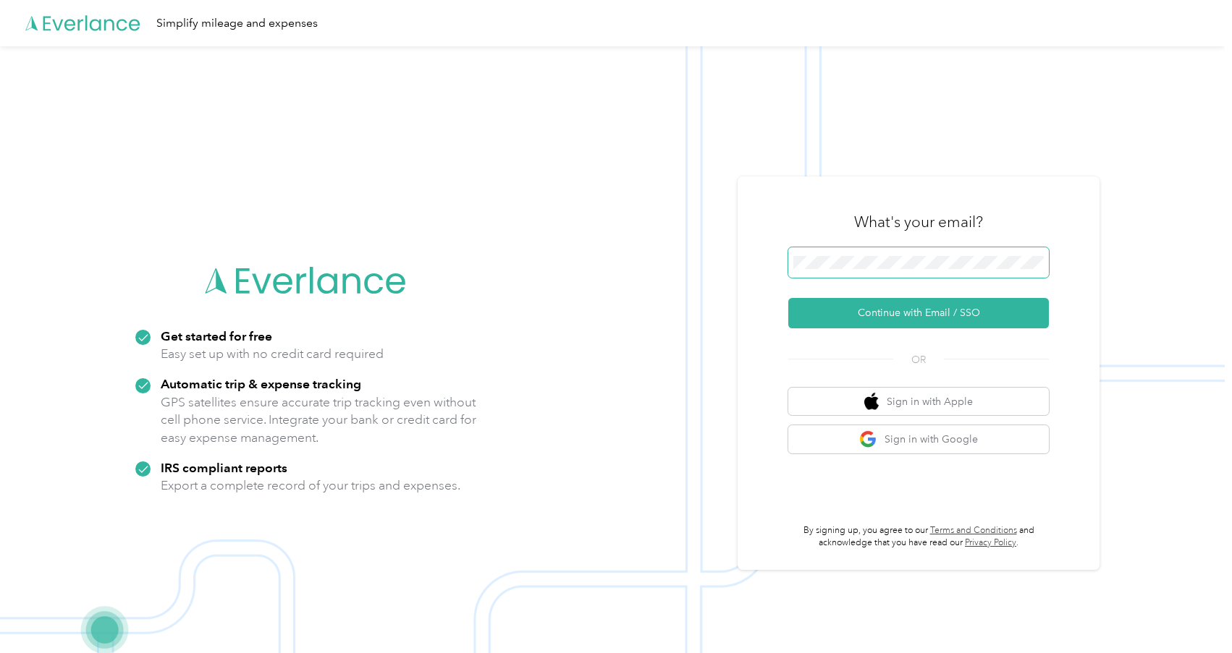 The image size is (1232, 653). Describe the element at coordinates (224, 467) in the screenshot. I see `strong: IRS compliant reports` at that location.